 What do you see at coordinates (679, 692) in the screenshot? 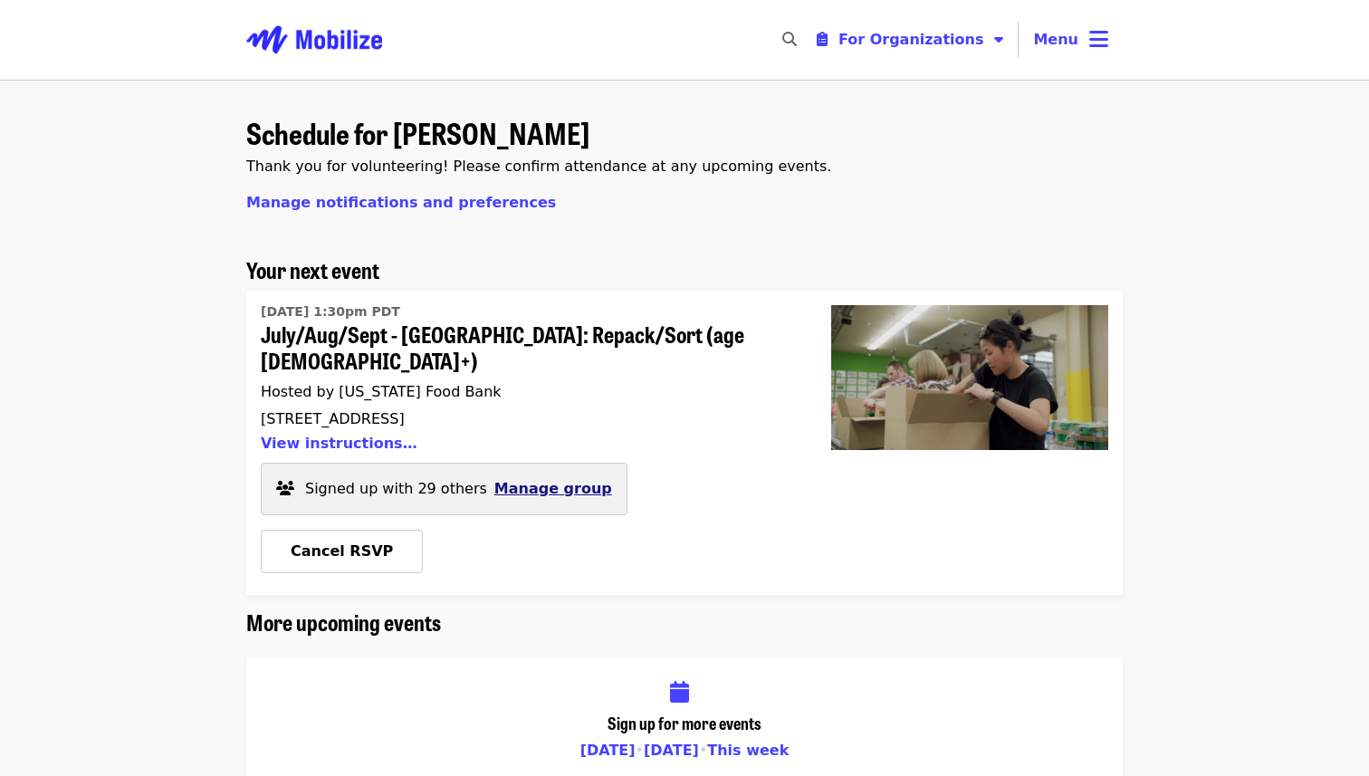
I see `i: calendar icon` at bounding box center [679, 692].